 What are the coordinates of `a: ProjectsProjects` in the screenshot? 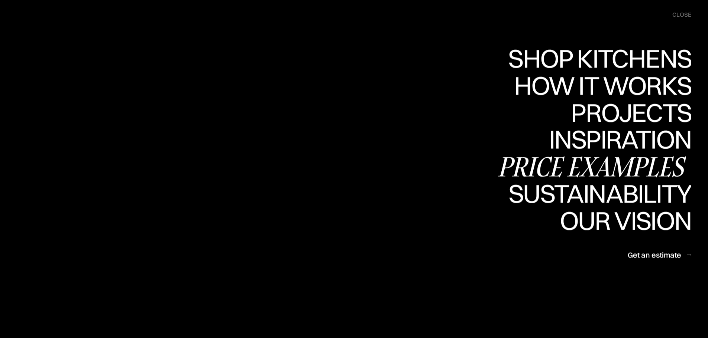 It's located at (631, 113).